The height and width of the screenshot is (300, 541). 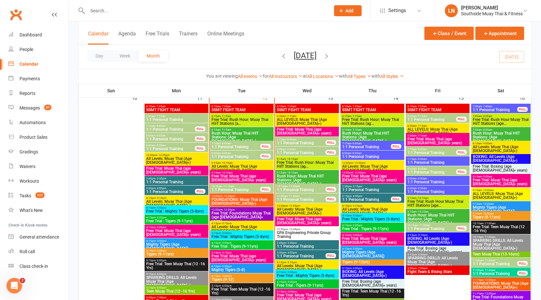 I want to click on span: - 4:00pm, so click(x=357, y=196).